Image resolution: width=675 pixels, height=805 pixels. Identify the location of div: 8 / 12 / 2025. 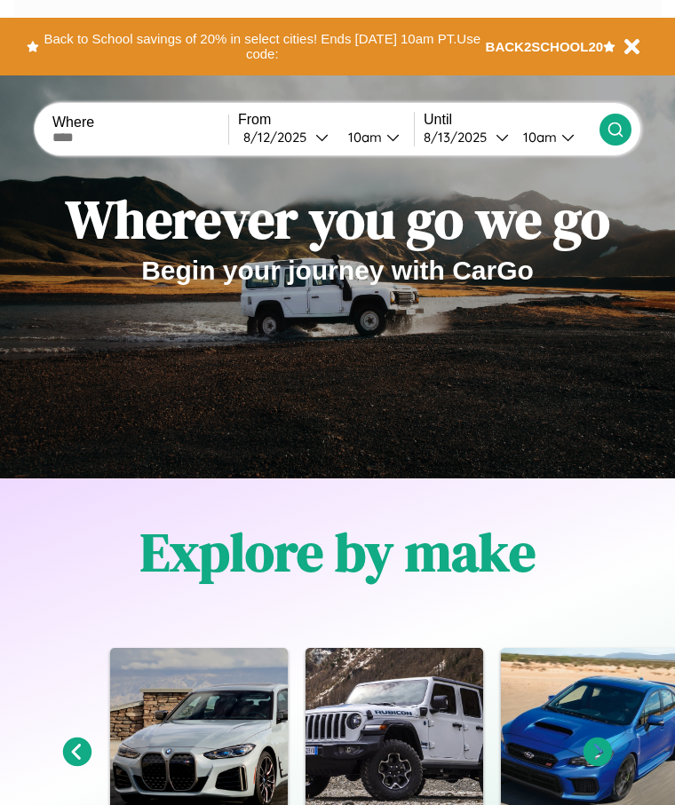
(279, 137).